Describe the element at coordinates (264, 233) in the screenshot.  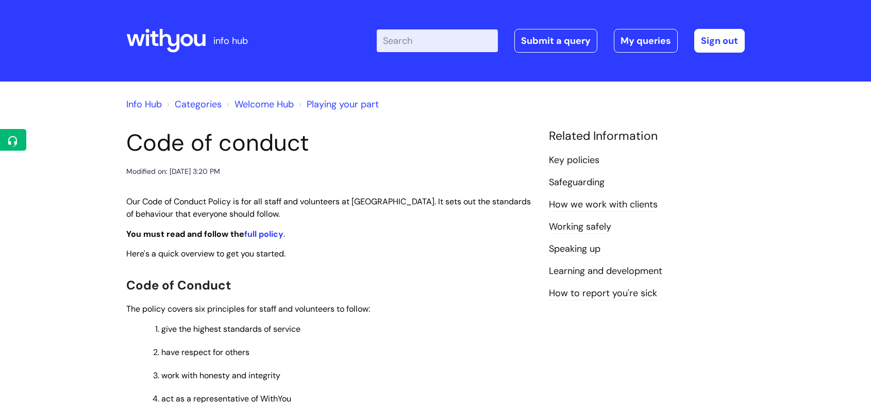
I see `a: full policy` at that location.